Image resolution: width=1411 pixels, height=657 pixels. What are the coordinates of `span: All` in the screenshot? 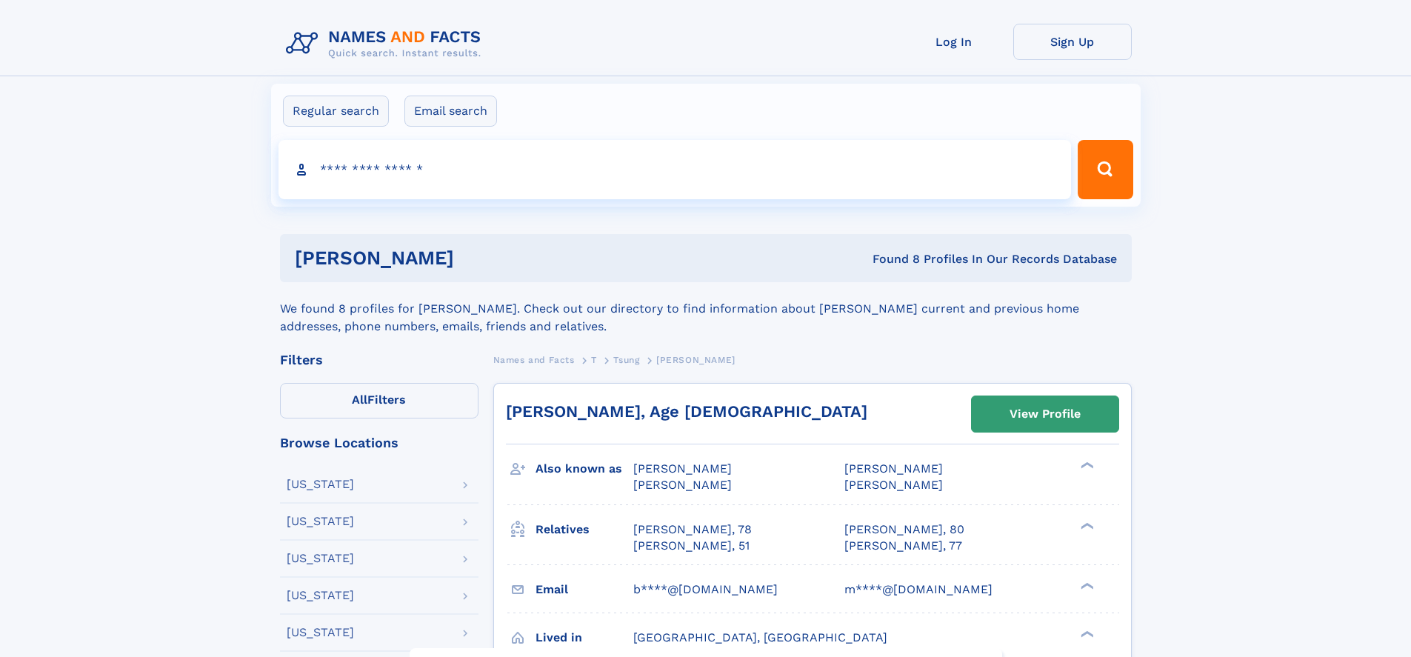 It's located at (359, 399).